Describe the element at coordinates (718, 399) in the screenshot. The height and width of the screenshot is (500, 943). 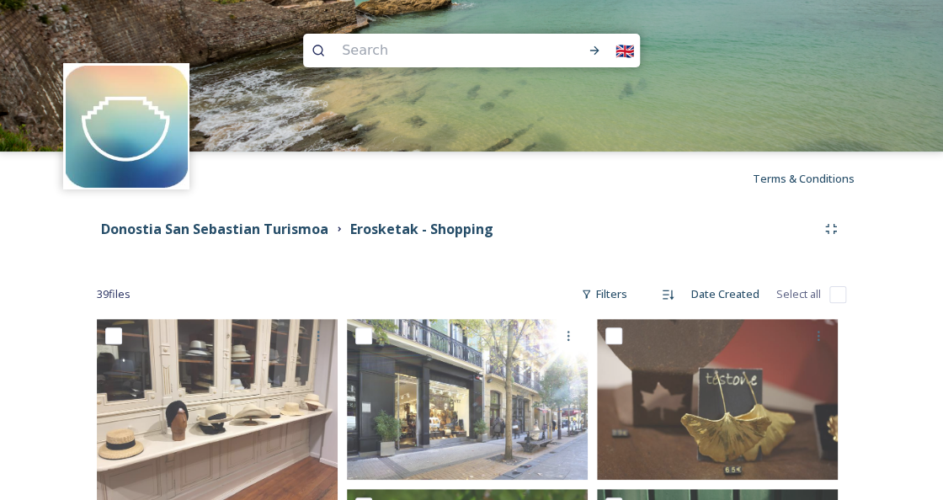
I see `img: shopping-in-san-sebastin_49534426252_o.jpg` at that location.